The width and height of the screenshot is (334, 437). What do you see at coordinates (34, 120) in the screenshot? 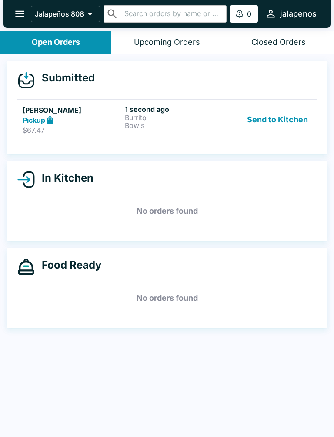
I see `strong: Pickup` at bounding box center [34, 120].